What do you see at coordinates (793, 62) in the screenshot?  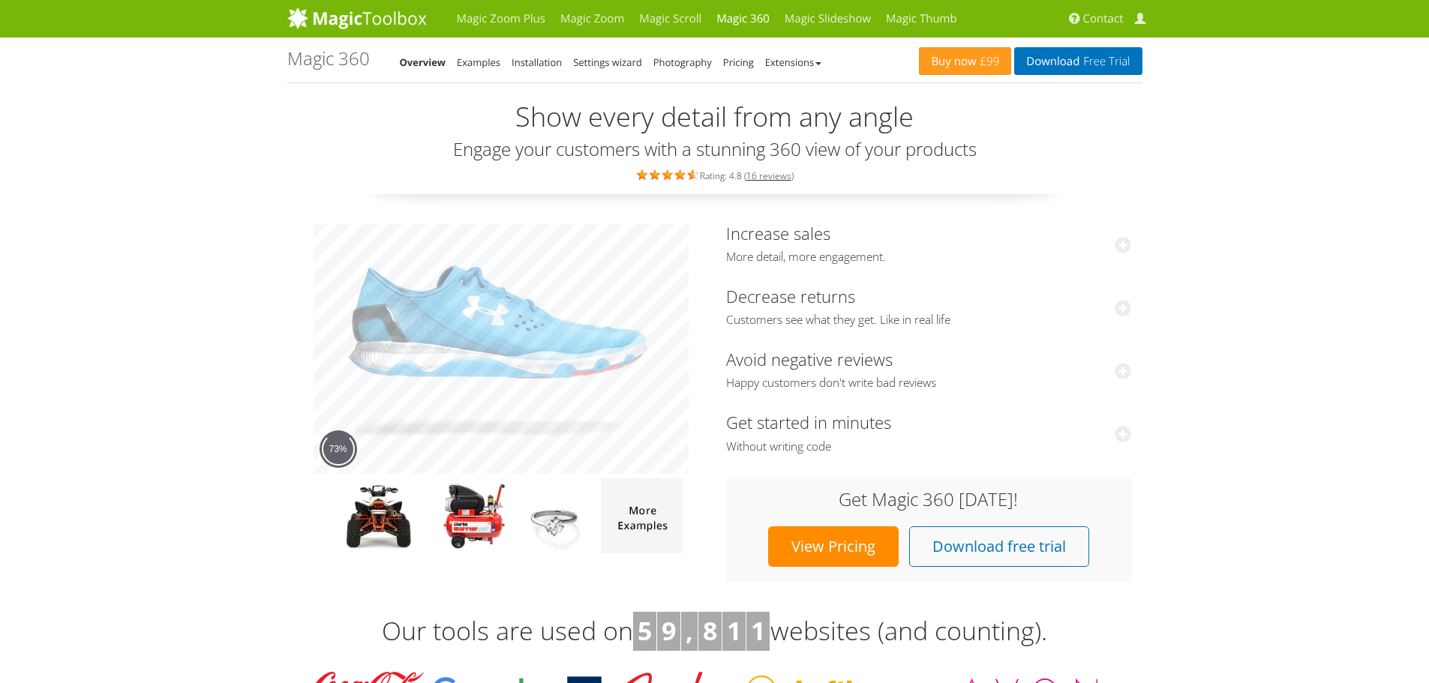 I see `a: Extensions` at bounding box center [793, 62].